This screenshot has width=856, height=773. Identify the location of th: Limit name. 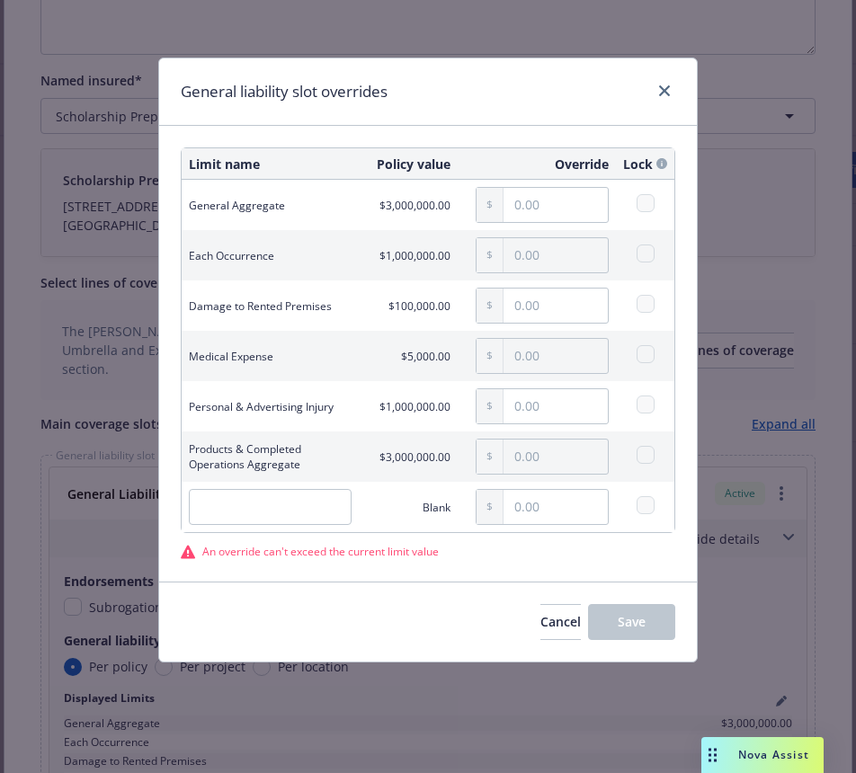
(270, 164).